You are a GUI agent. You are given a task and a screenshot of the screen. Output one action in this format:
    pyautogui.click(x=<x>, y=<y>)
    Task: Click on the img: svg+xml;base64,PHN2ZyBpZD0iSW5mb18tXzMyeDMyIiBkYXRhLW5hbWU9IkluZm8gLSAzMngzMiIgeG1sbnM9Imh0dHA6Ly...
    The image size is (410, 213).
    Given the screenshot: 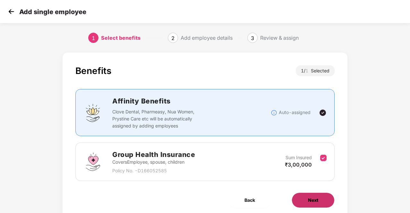 What is the action you would take?
    pyautogui.click(x=274, y=113)
    